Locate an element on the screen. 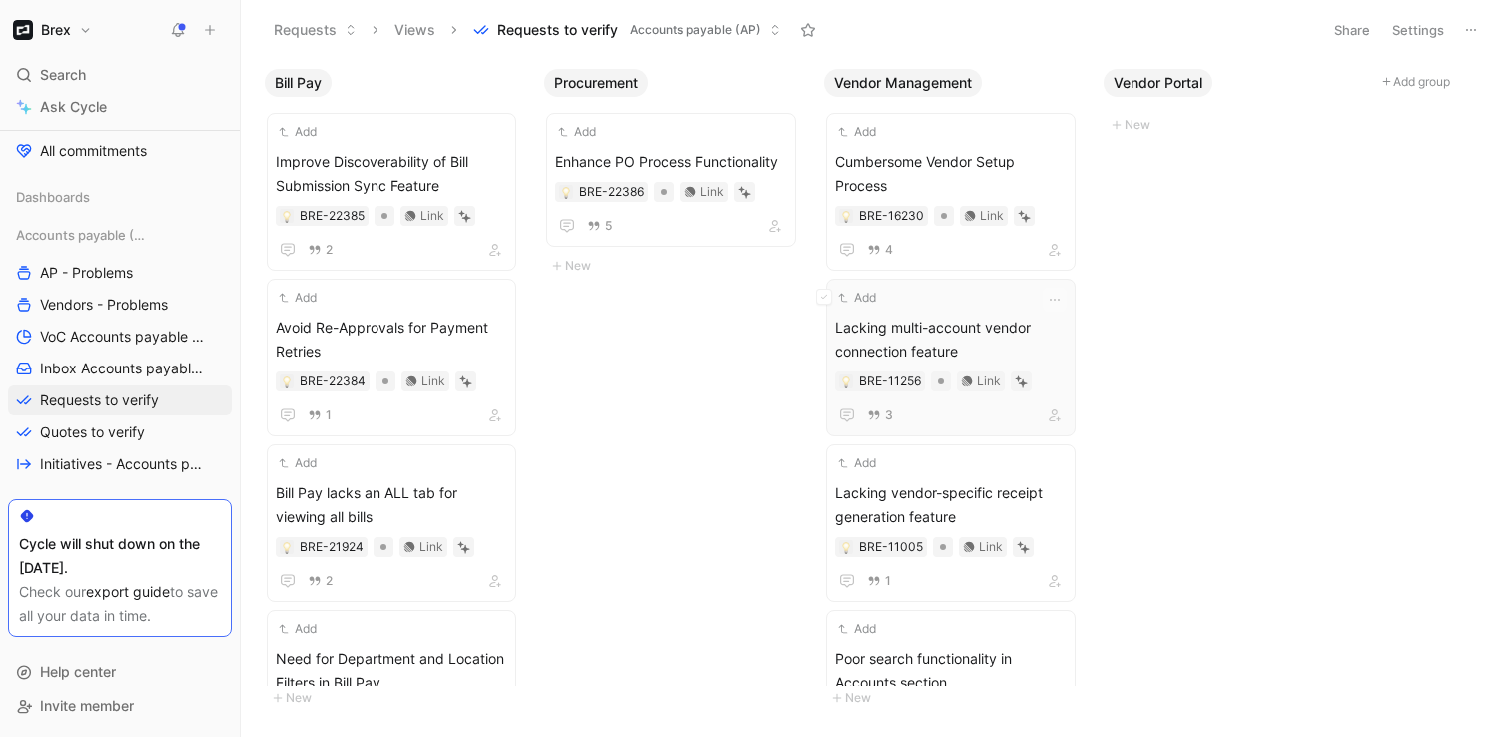 This screenshot has width=1509, height=737. div: BRE-21924 is located at coordinates (332, 547).